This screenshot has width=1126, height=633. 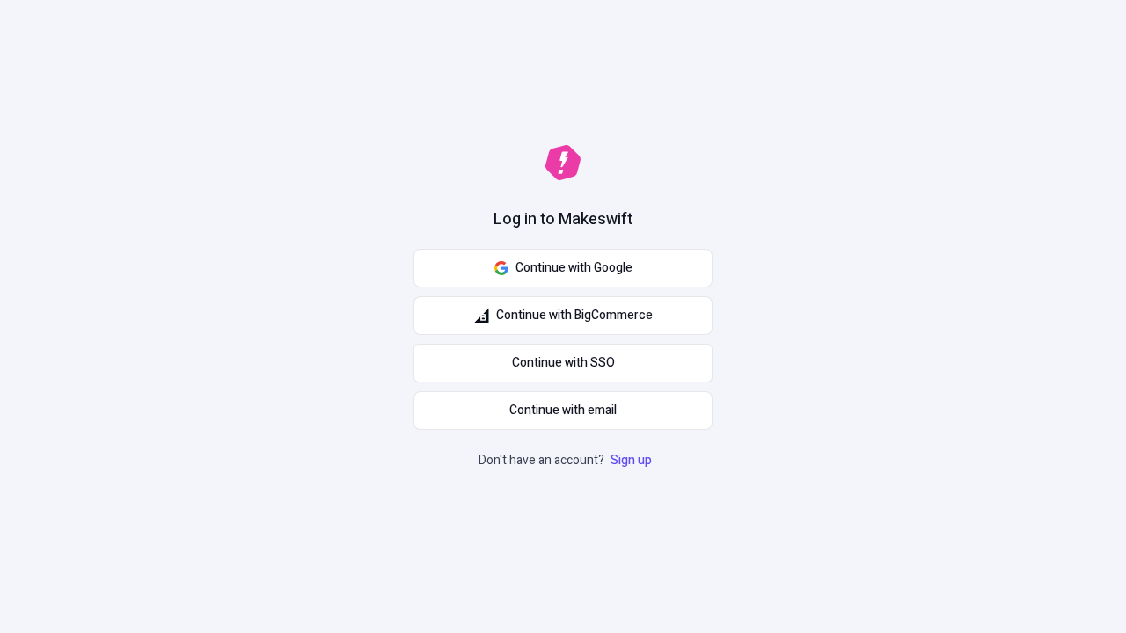 What do you see at coordinates (563, 411) in the screenshot?
I see `span: Continue with email` at bounding box center [563, 411].